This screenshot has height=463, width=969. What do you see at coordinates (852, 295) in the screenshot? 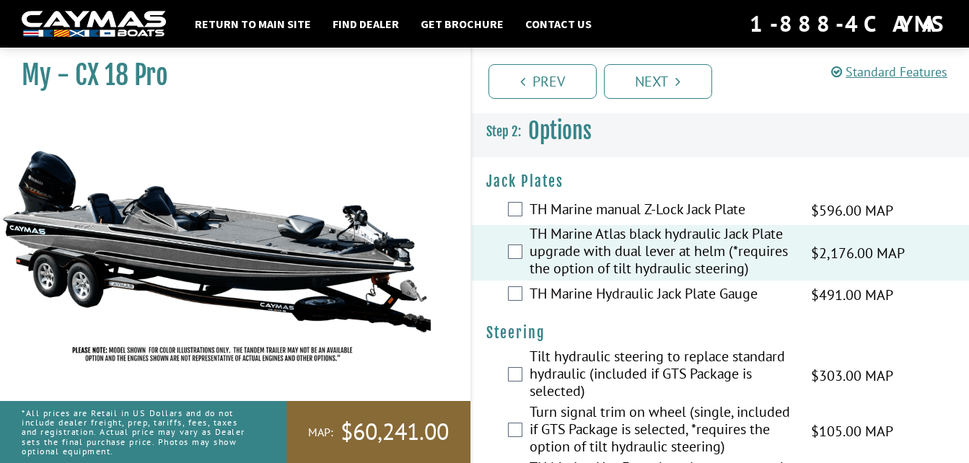
I see `span: $491.00 MAP` at bounding box center [852, 295].